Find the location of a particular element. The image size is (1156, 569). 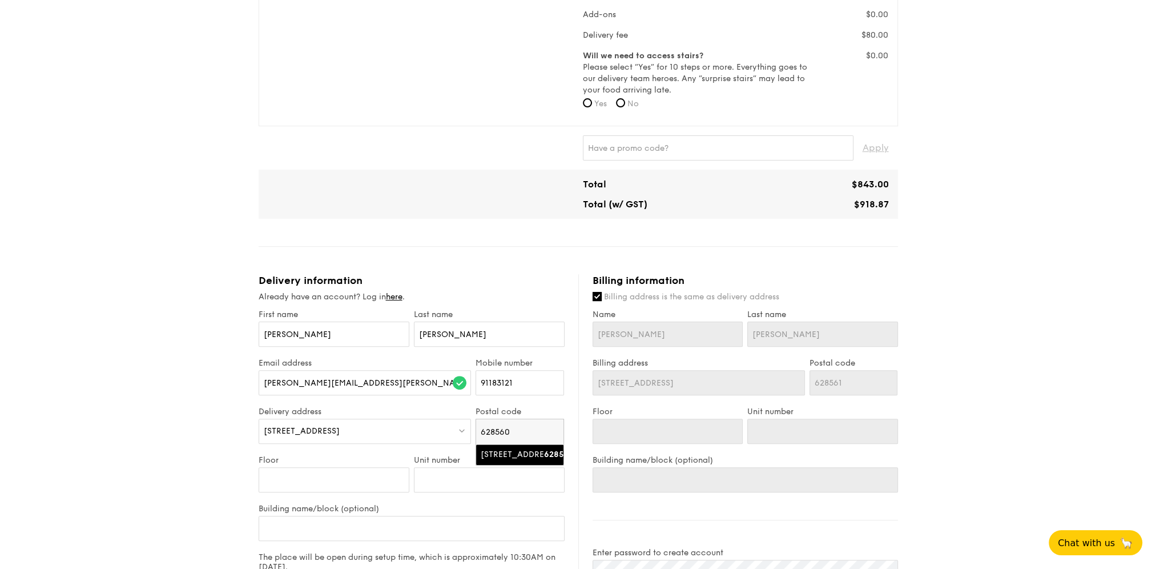

label: Mobile number is located at coordinates (519, 362).